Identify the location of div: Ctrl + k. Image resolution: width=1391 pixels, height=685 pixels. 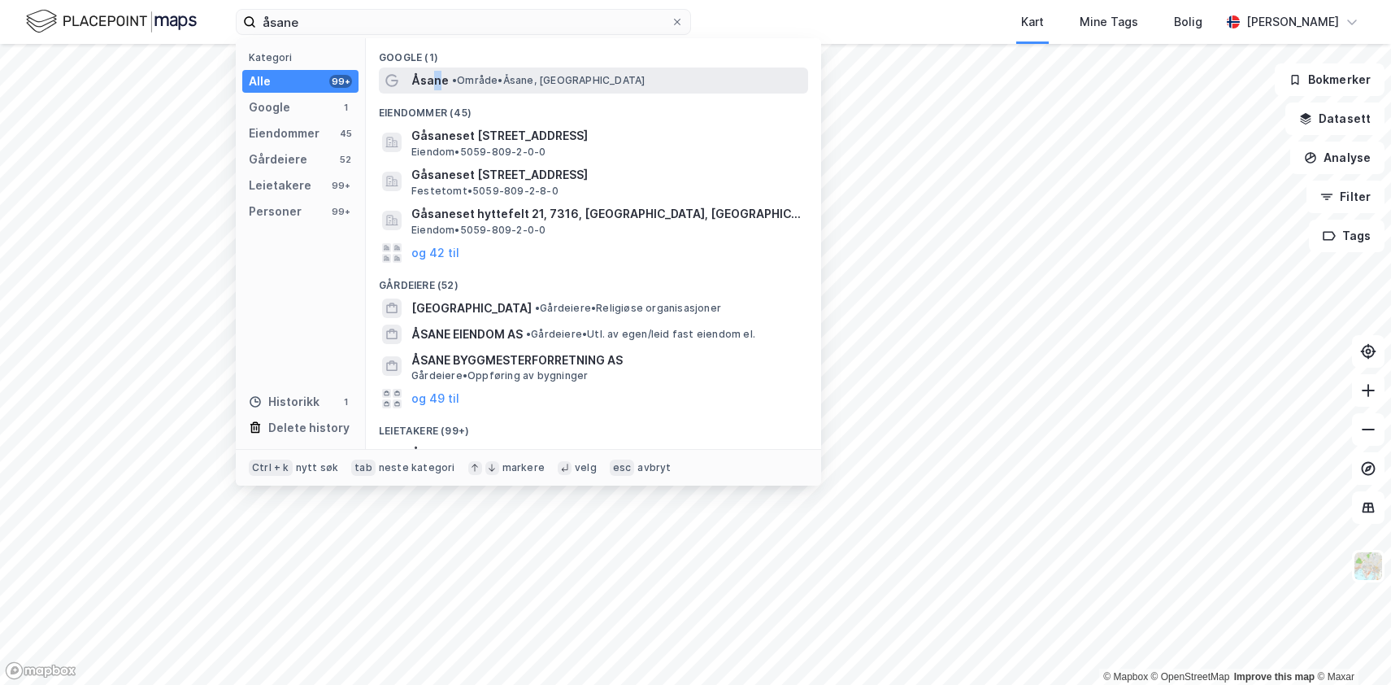
(271, 467).